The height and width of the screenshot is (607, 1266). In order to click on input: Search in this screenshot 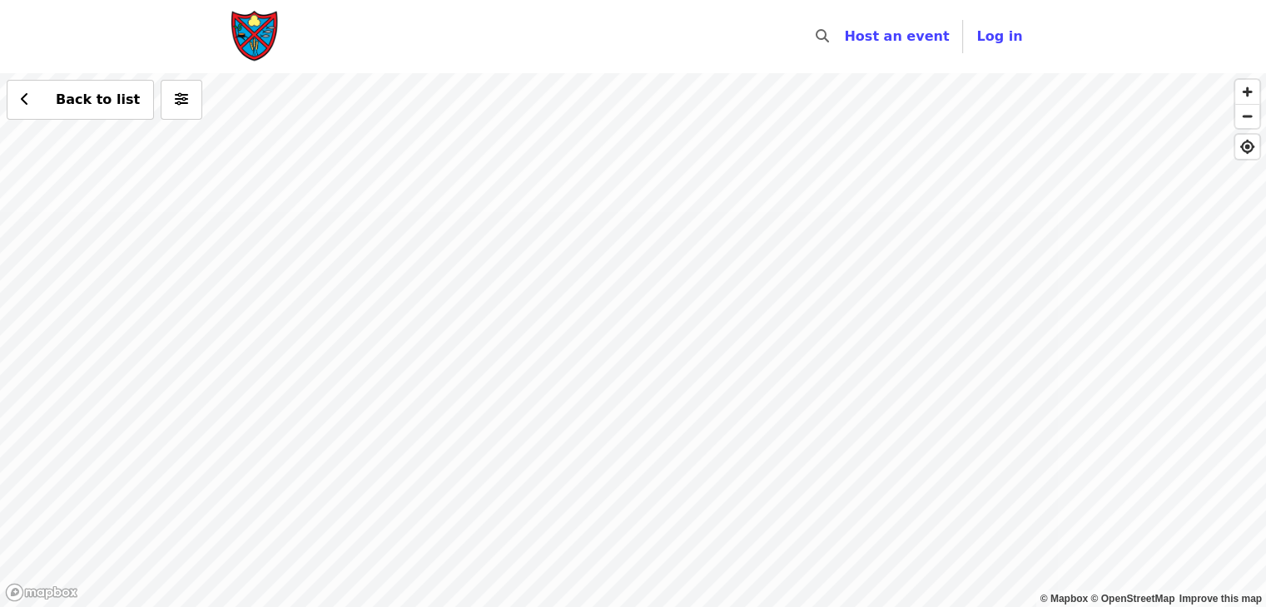, I will do `click(845, 37)`.